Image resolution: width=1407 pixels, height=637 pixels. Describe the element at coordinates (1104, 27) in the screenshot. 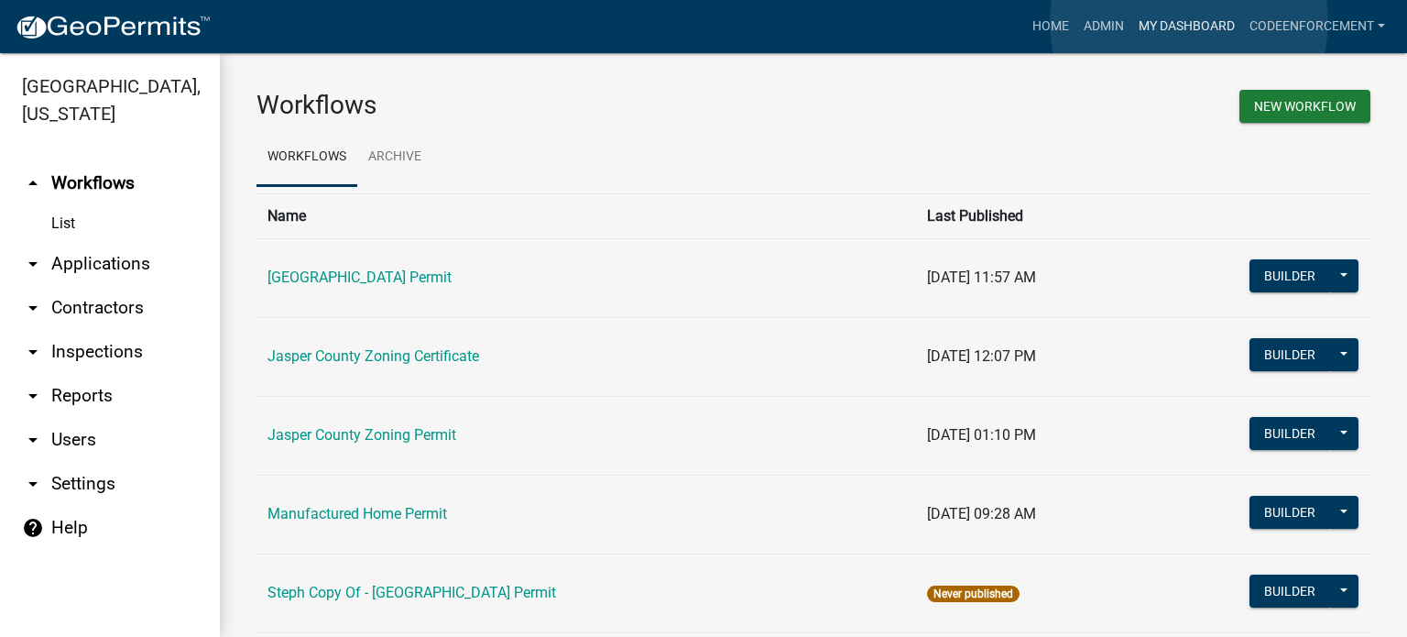

I see `a: Admin` at that location.